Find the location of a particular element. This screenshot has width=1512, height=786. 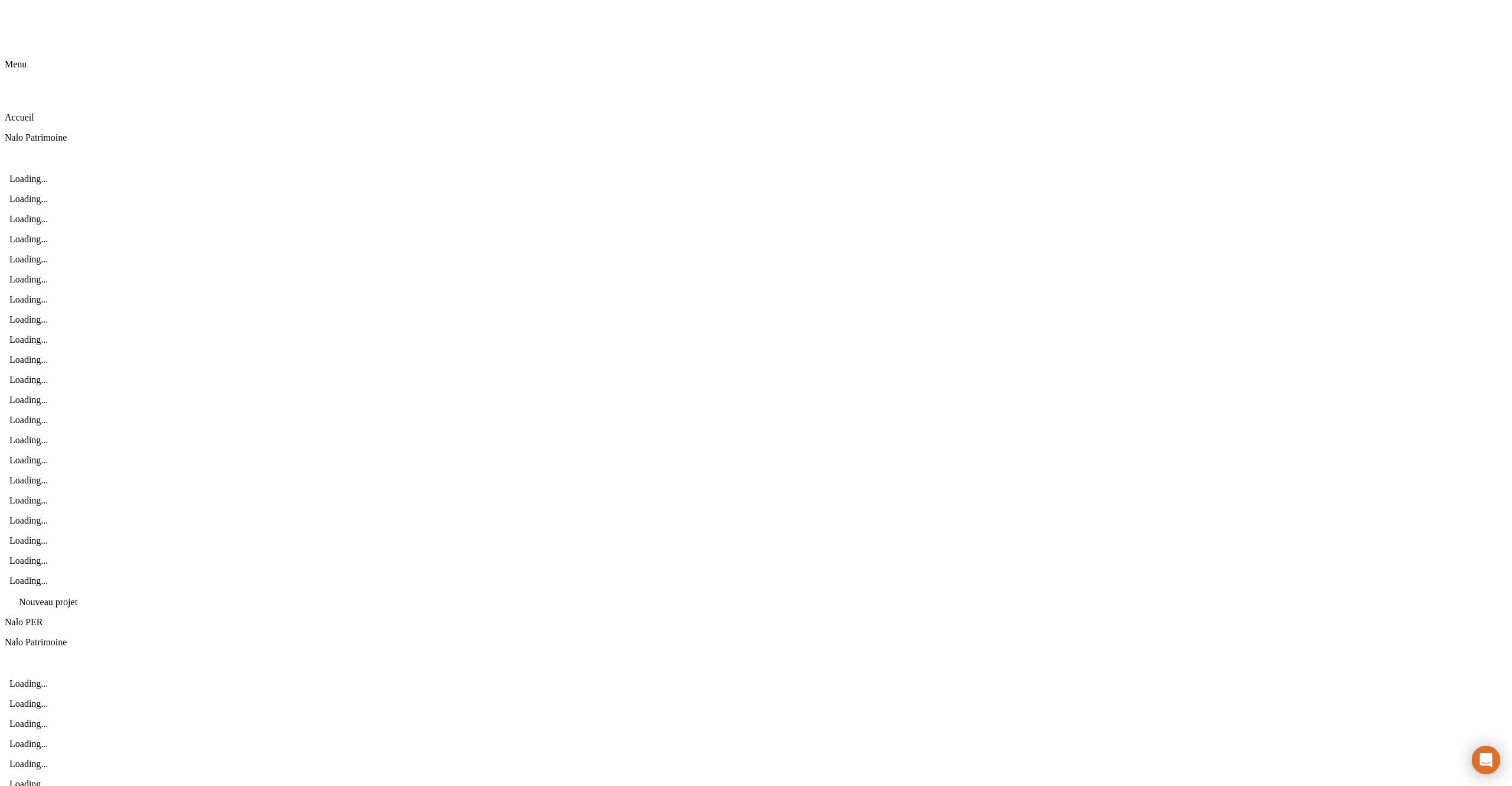

span: Menu is located at coordinates (16, 64).